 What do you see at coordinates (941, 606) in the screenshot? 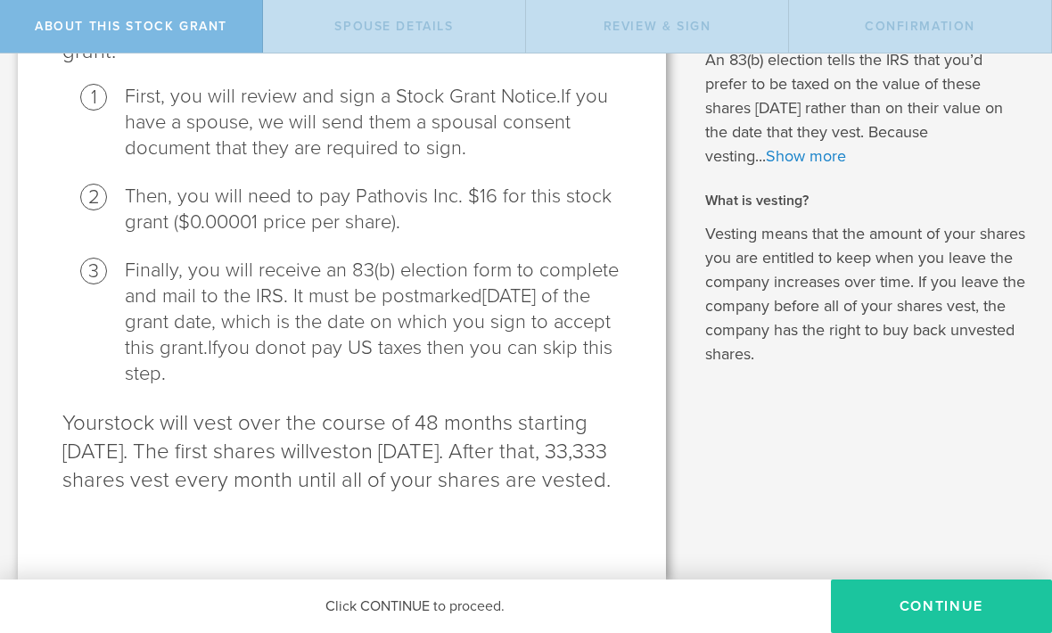
I see `button: CONTINUE` at bounding box center [941, 606].